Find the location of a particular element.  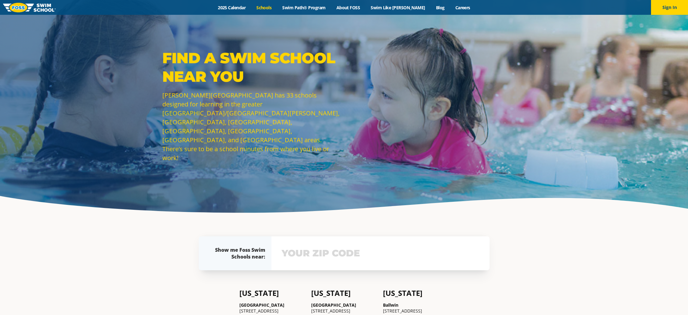

a: About FOSS is located at coordinates (348, 7).